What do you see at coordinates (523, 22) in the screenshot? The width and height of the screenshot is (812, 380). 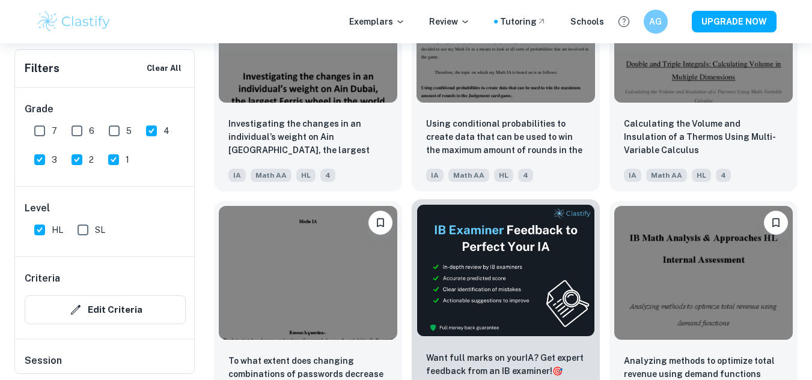 I see `a: Tutoring` at bounding box center [523, 22].